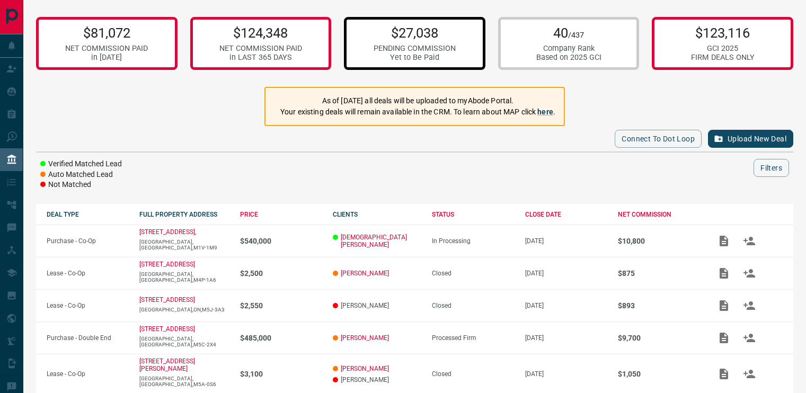 The height and width of the screenshot is (393, 806). What do you see at coordinates (81, 185) in the screenshot?
I see `li: Not Matched` at bounding box center [81, 185].